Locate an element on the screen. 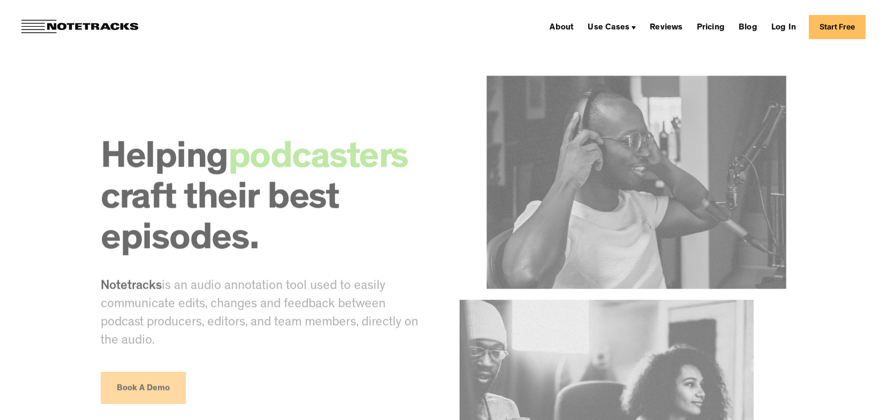 The width and height of the screenshot is (887, 420). a: Book A Demo is located at coordinates (143, 388).